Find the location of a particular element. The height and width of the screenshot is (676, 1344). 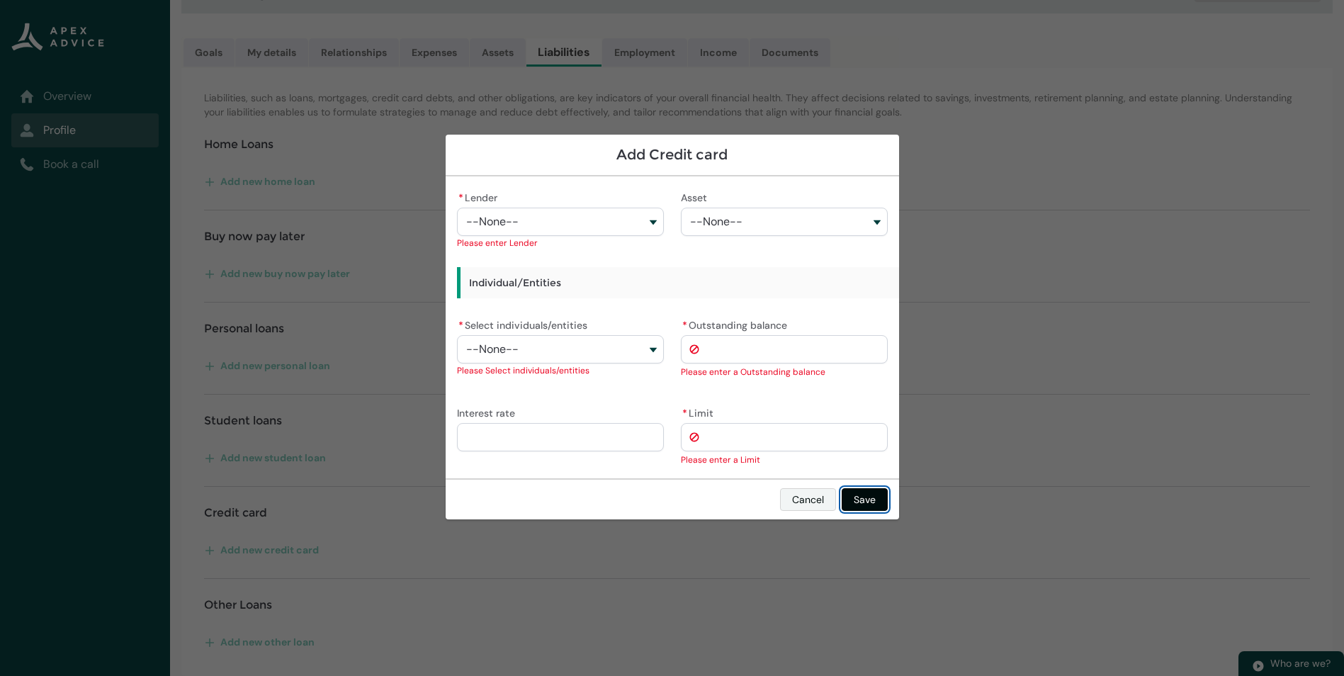

label: Lender is located at coordinates (480, 196).